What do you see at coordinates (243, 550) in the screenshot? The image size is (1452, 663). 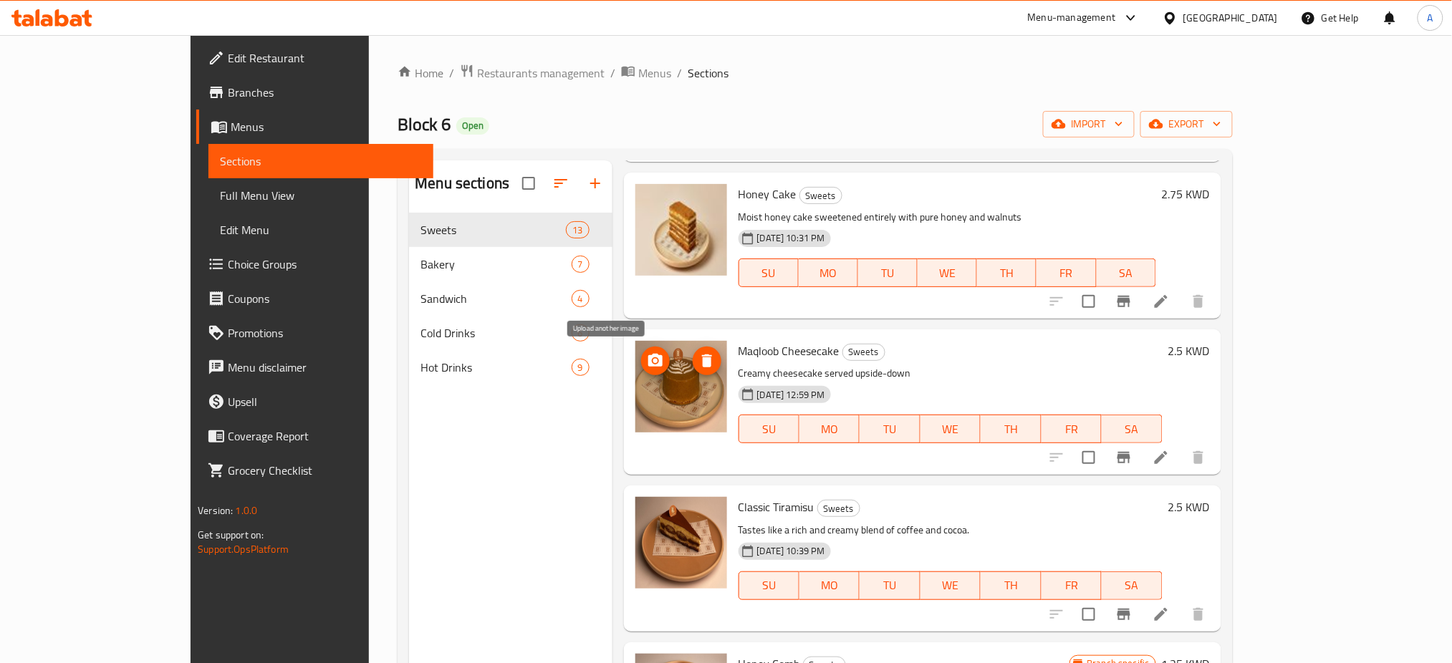 I see `a: Support.OpsPlatform` at bounding box center [243, 550].